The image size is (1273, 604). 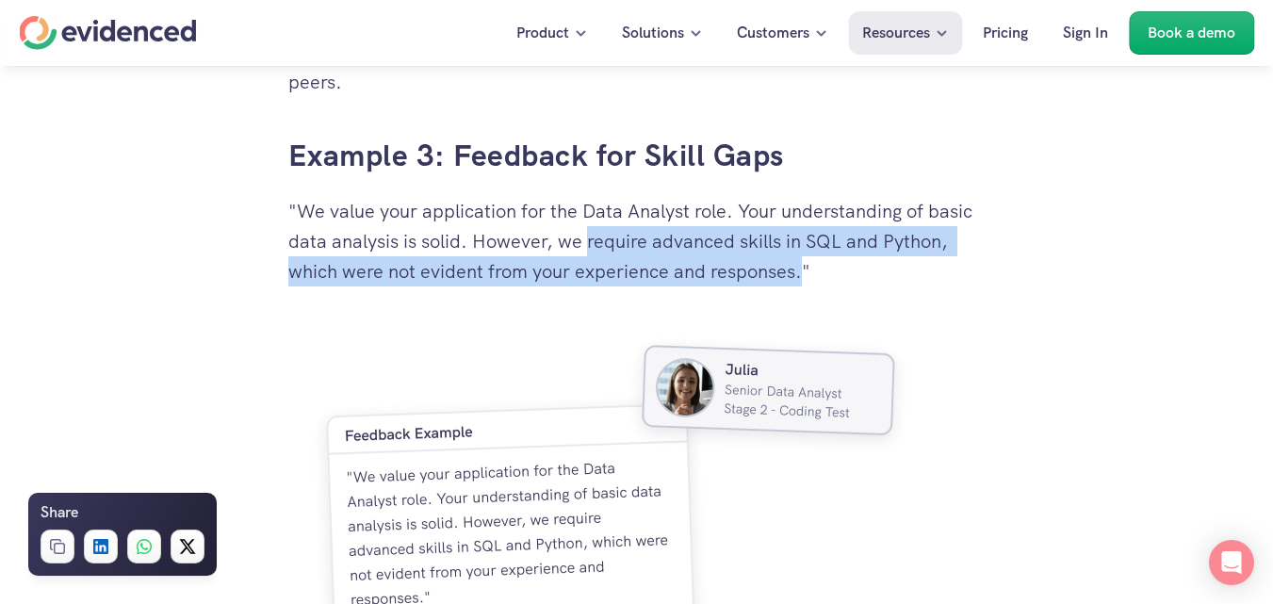 What do you see at coordinates (637, 155) in the screenshot?
I see `h3: Example 3: Feedback for Skill Gaps` at bounding box center [637, 155].